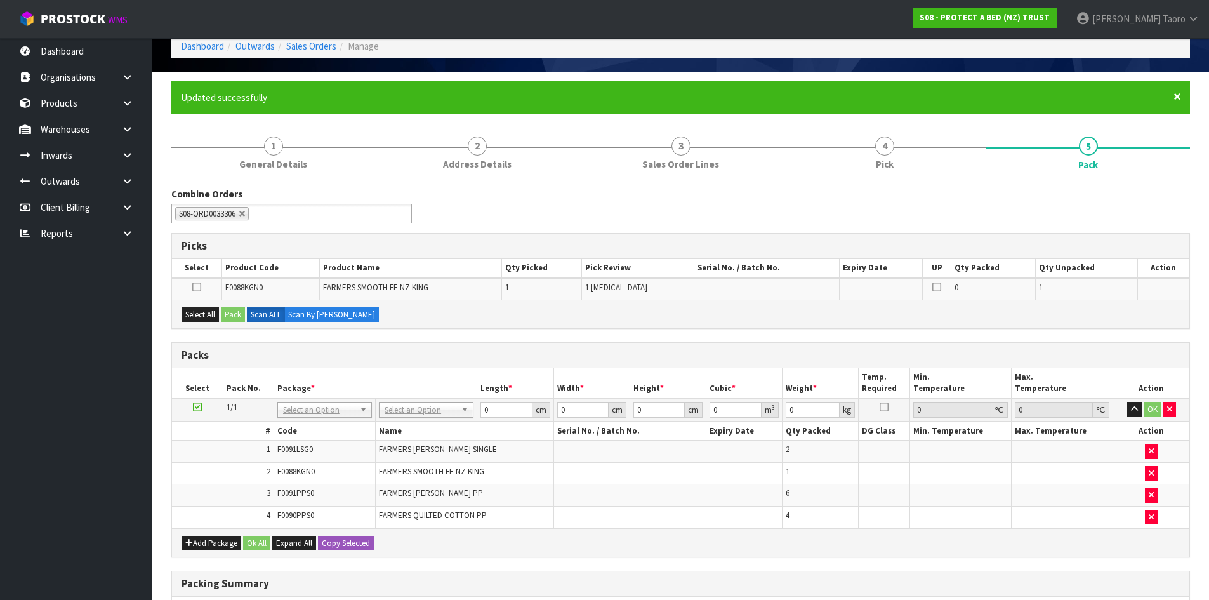  I want to click on span: FARMERS QUILTED COTTON PP, so click(433, 515).